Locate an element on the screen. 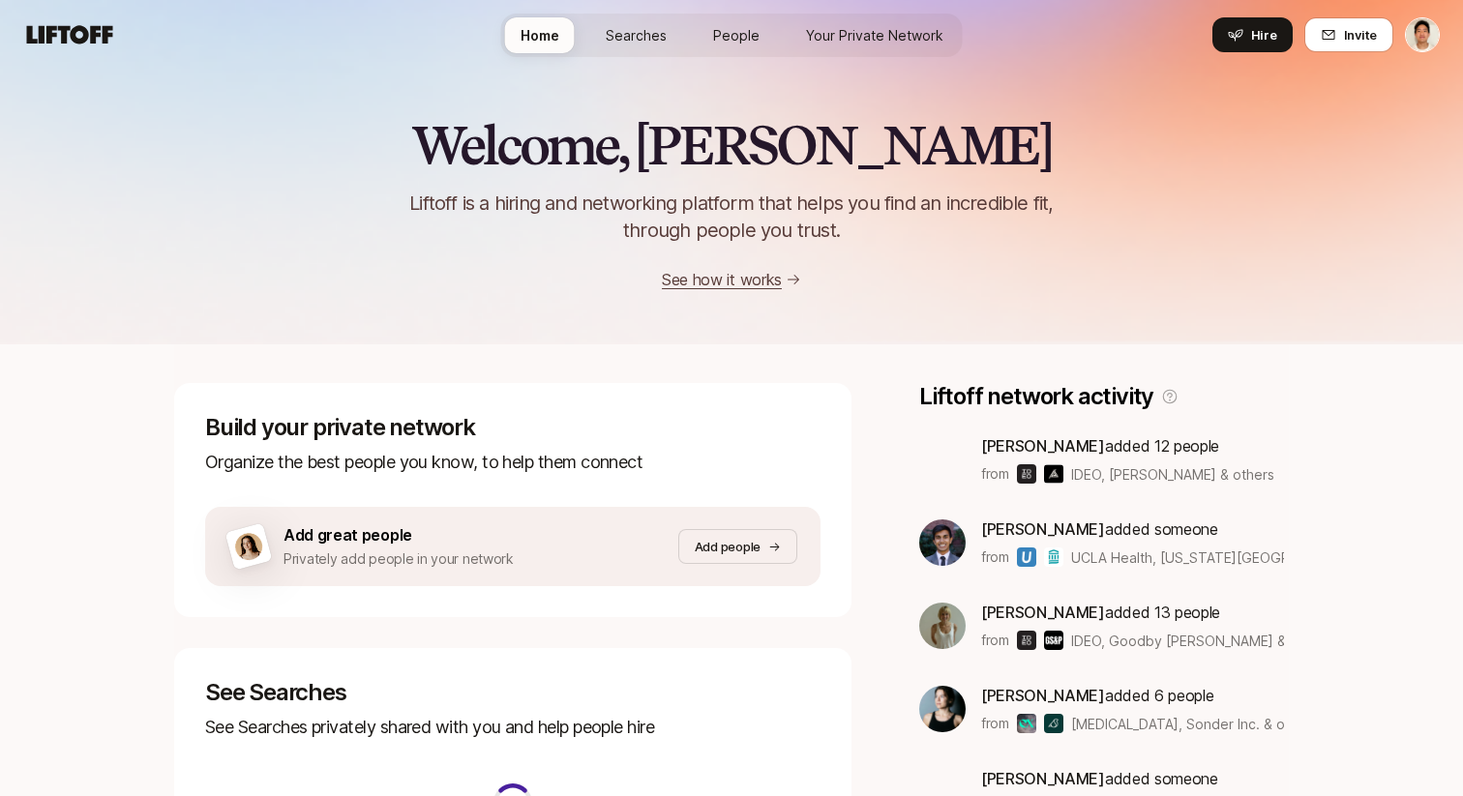 Image resolution: width=1463 pixels, height=796 pixels. p: See Searches is located at coordinates (513, 693).